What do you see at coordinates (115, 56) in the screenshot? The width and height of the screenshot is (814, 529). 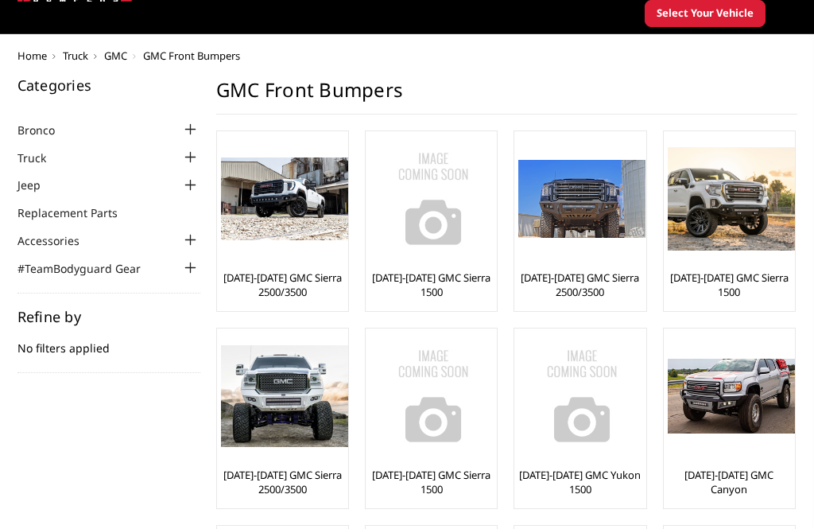 I see `a: GMC` at bounding box center [115, 56].